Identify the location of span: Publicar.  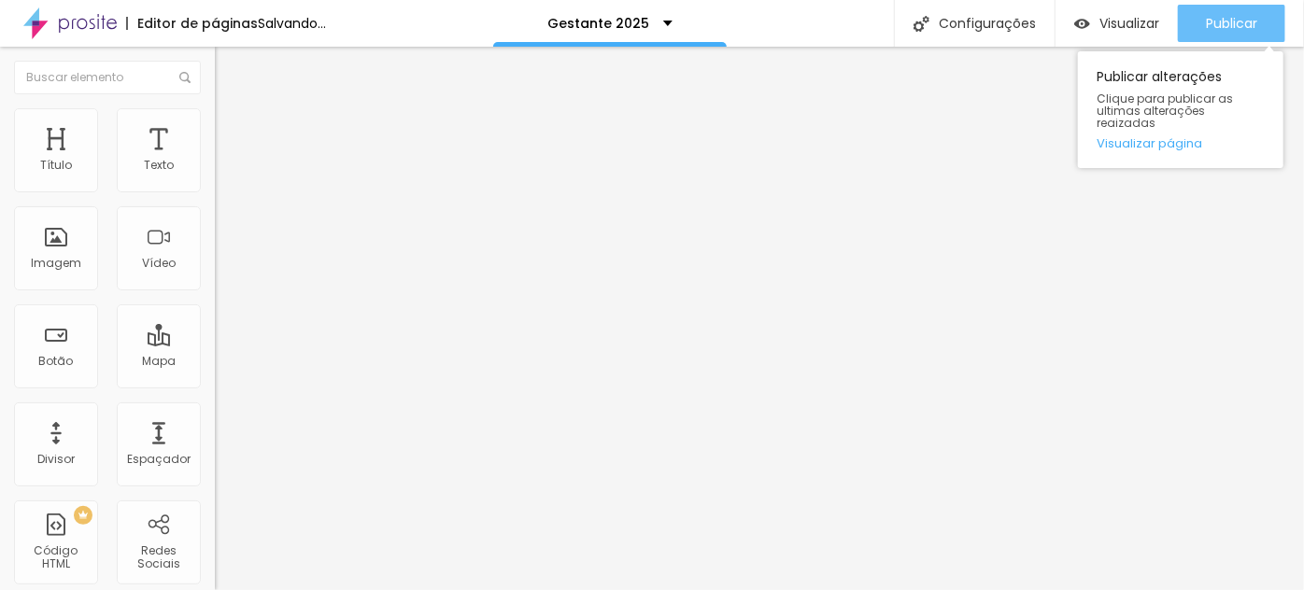
(1231, 23).